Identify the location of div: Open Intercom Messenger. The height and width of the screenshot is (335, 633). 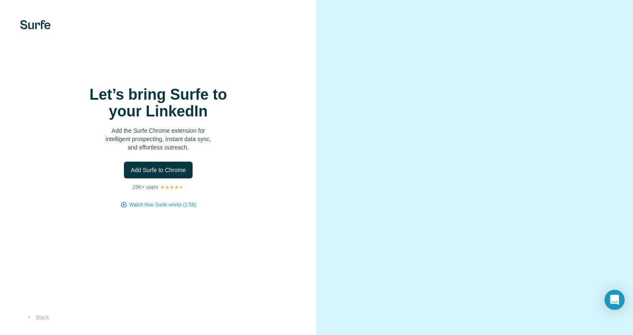
(615, 300).